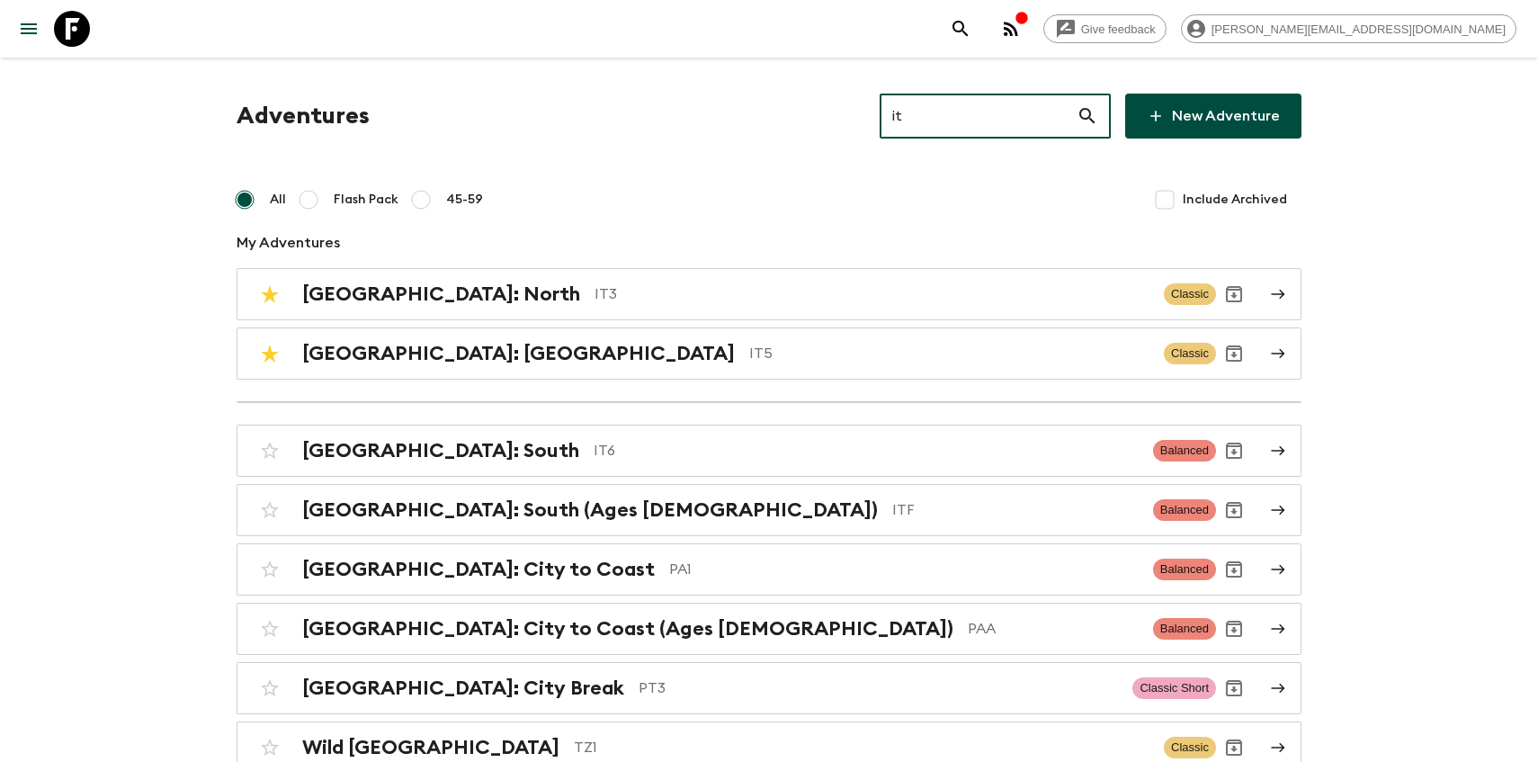 This screenshot has height=762, width=1538. I want to click on p: IT6, so click(866, 451).